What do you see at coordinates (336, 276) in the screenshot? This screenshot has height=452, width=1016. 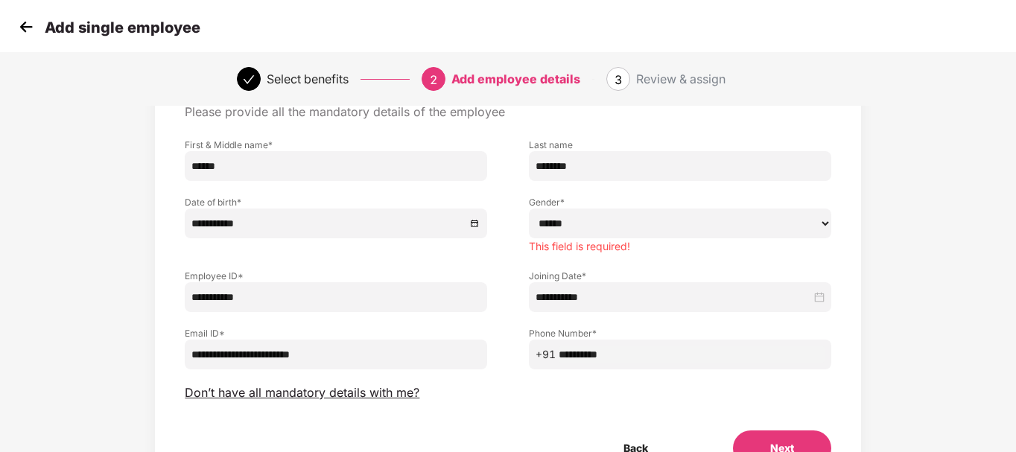 I see `label: Employee ID` at bounding box center [336, 276].